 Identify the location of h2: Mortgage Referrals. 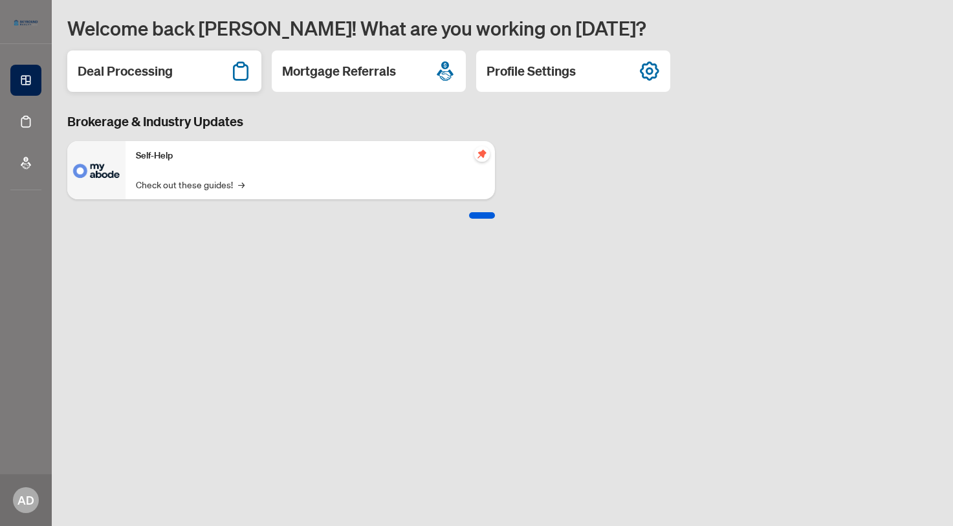
(339, 71).